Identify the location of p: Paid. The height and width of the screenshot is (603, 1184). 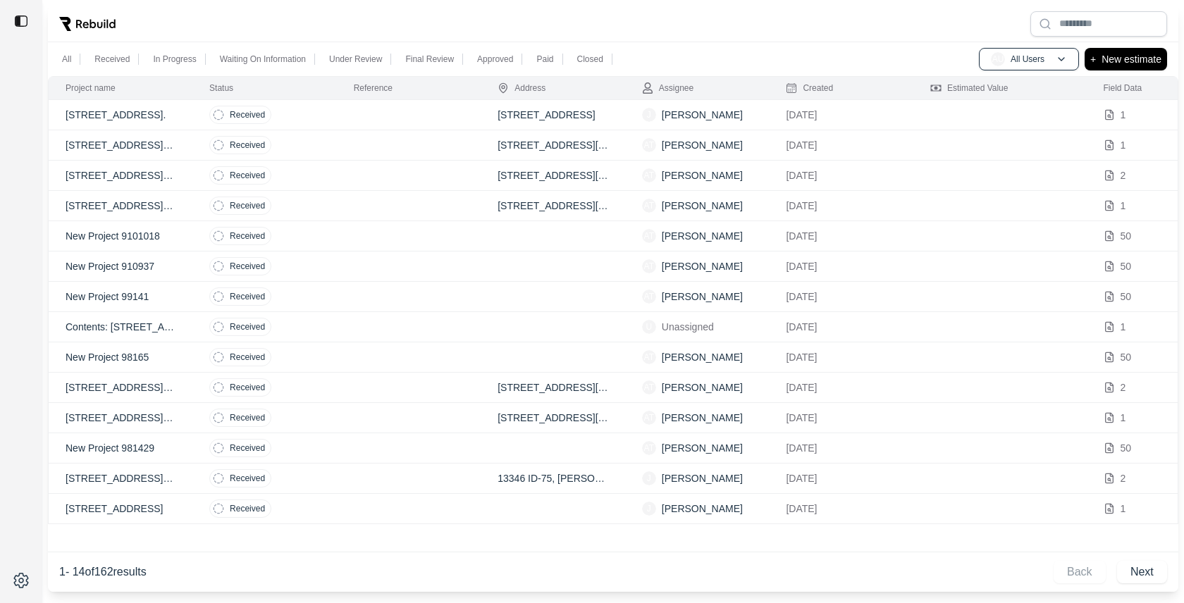
(545, 59).